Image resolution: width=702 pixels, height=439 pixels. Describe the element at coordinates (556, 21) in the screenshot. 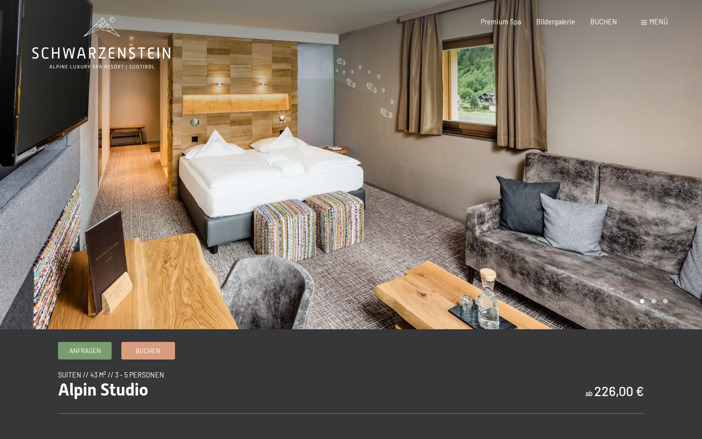

I see `span: Bildergalerie` at that location.